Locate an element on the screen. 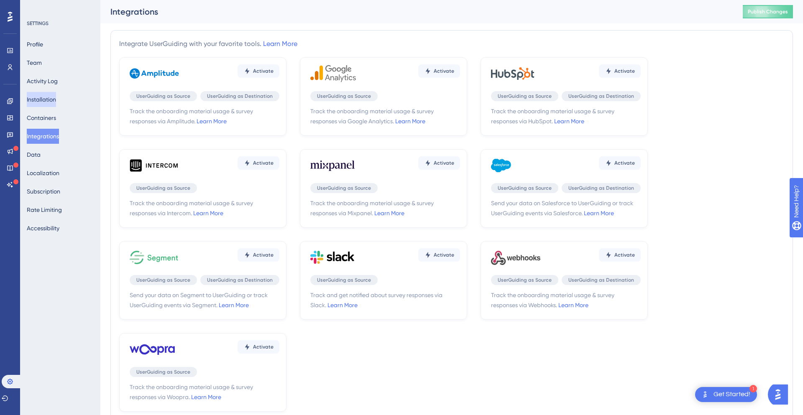 Image resolution: width=803 pixels, height=415 pixels. span: Track the onboarding material usage & survey responses via Mixpanel. is located at coordinates (385, 208).